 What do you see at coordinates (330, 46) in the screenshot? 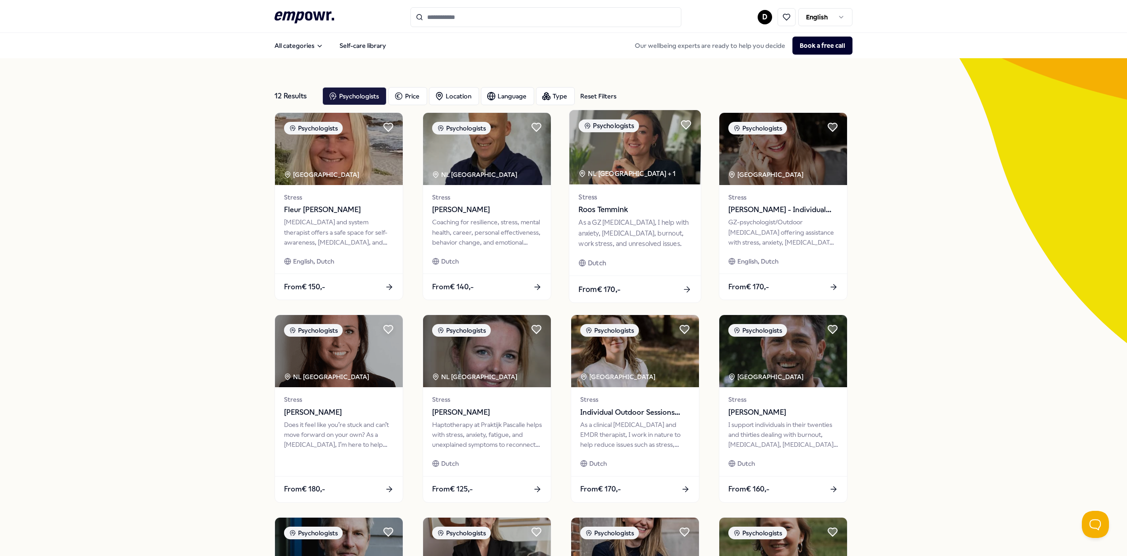
I see `nav: Main` at bounding box center [330, 46].